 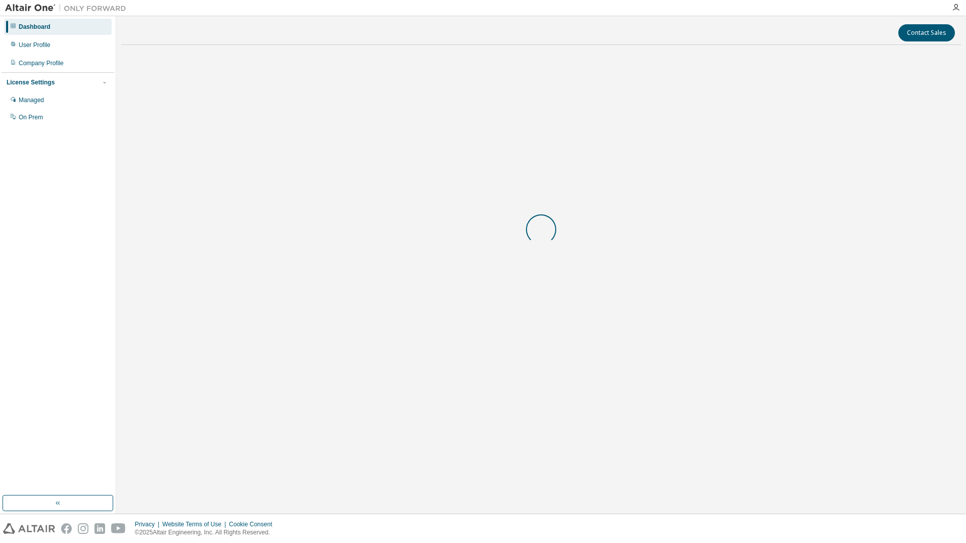 What do you see at coordinates (41, 63) in the screenshot?
I see `div: Company Profile` at bounding box center [41, 63].